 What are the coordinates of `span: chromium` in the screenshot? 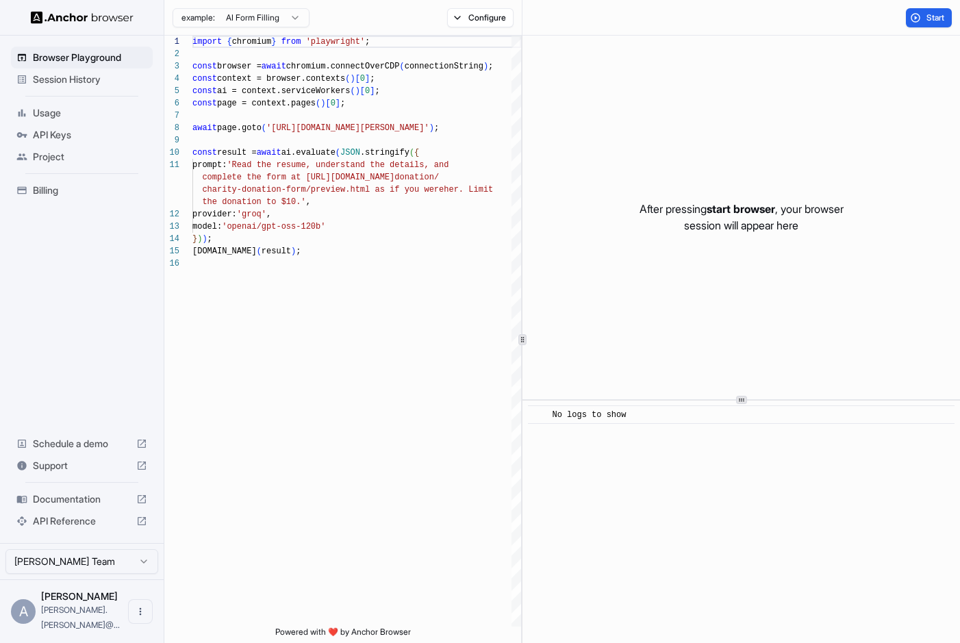 It's located at (252, 42).